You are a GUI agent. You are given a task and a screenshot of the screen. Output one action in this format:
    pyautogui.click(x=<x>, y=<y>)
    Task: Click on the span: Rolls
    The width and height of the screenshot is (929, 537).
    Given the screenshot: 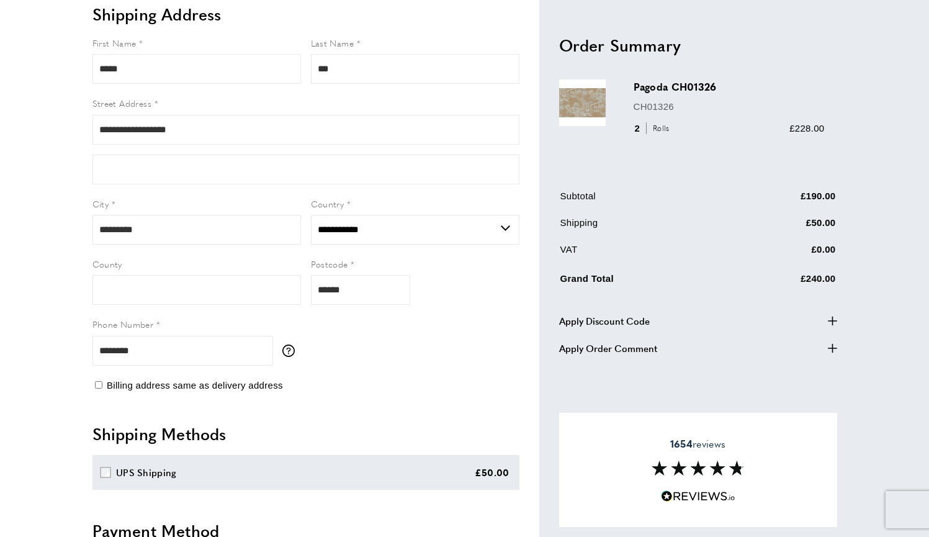 What is the action you would take?
    pyautogui.click(x=659, y=128)
    